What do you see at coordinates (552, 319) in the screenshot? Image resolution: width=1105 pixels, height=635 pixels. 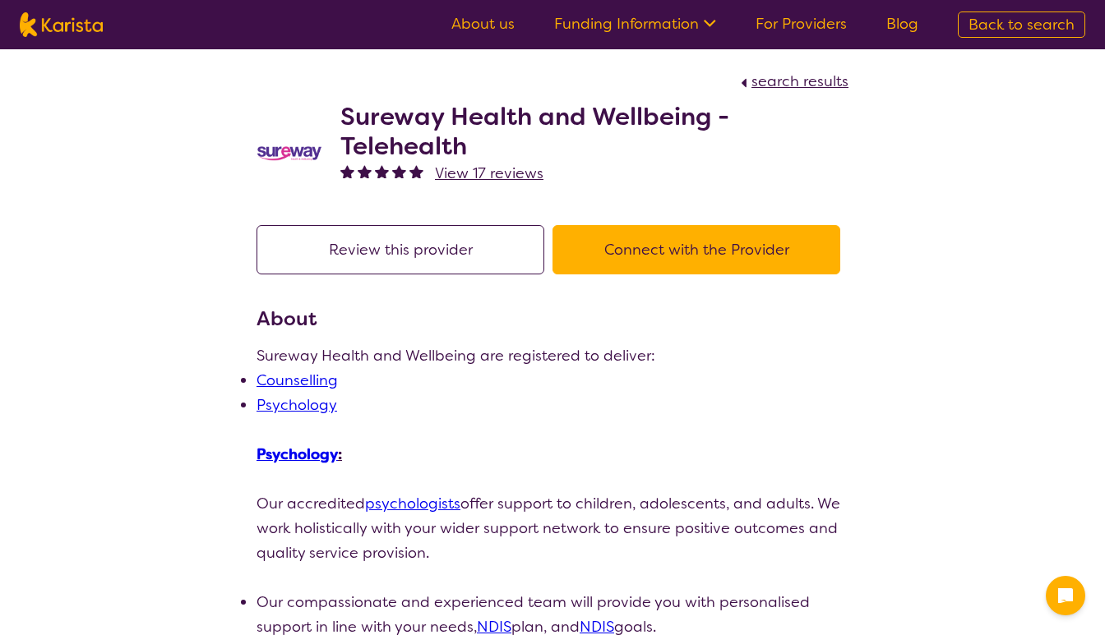 I see `h3: About` at bounding box center [552, 319].